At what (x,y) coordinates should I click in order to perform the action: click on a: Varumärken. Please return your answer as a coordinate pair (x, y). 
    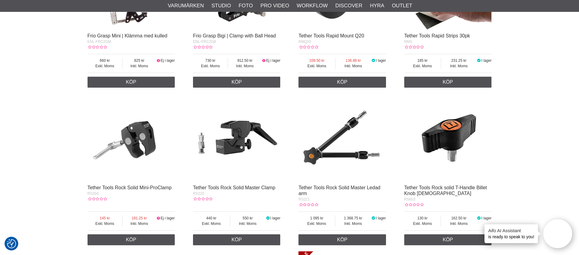
    Looking at the image, I should click on (186, 6).